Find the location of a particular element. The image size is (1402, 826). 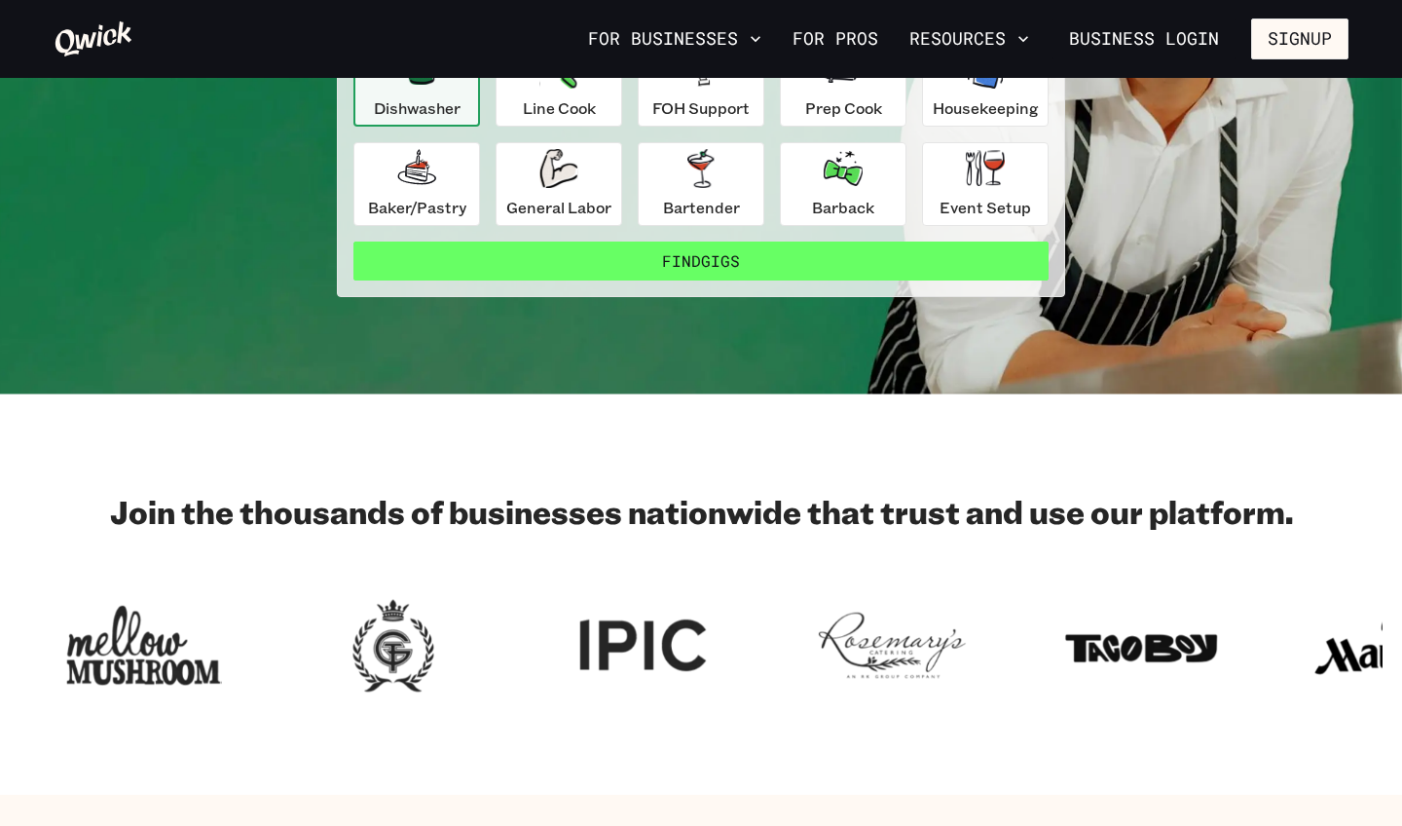

button: Resources is located at coordinates (969, 39).